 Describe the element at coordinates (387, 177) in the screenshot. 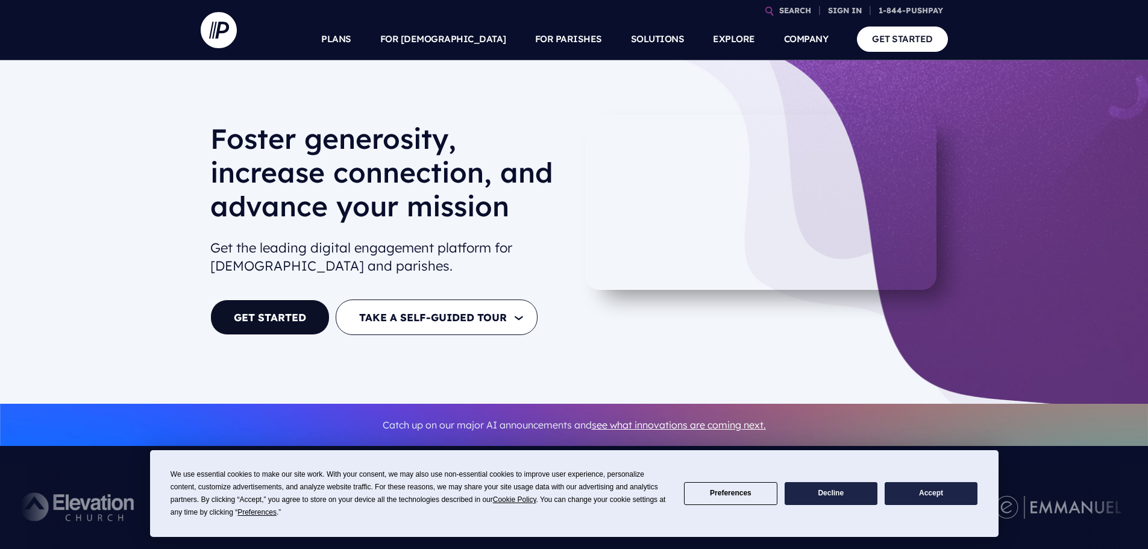

I see `h1: Foster generosity, increase connection, and advance your mission` at that location.